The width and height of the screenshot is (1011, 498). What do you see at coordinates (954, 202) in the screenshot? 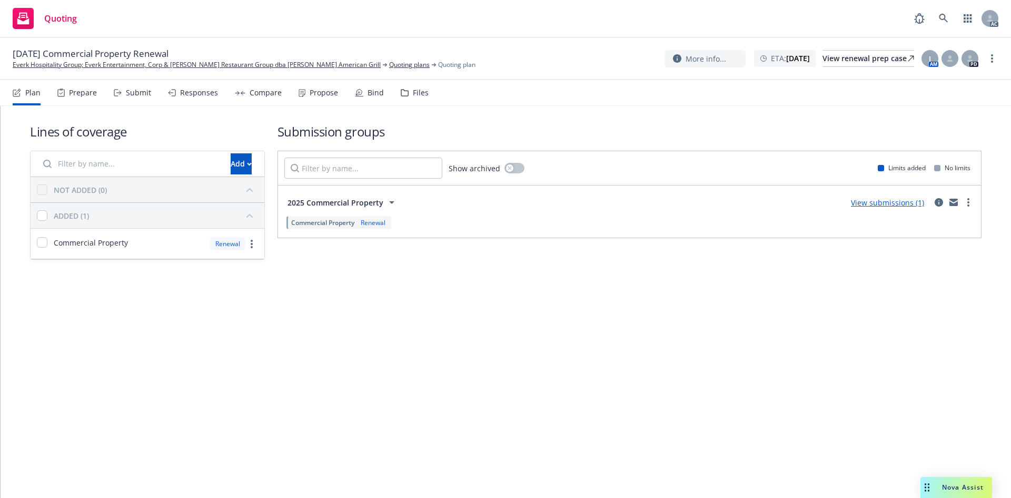
I see `a: mail` at bounding box center [954, 202].